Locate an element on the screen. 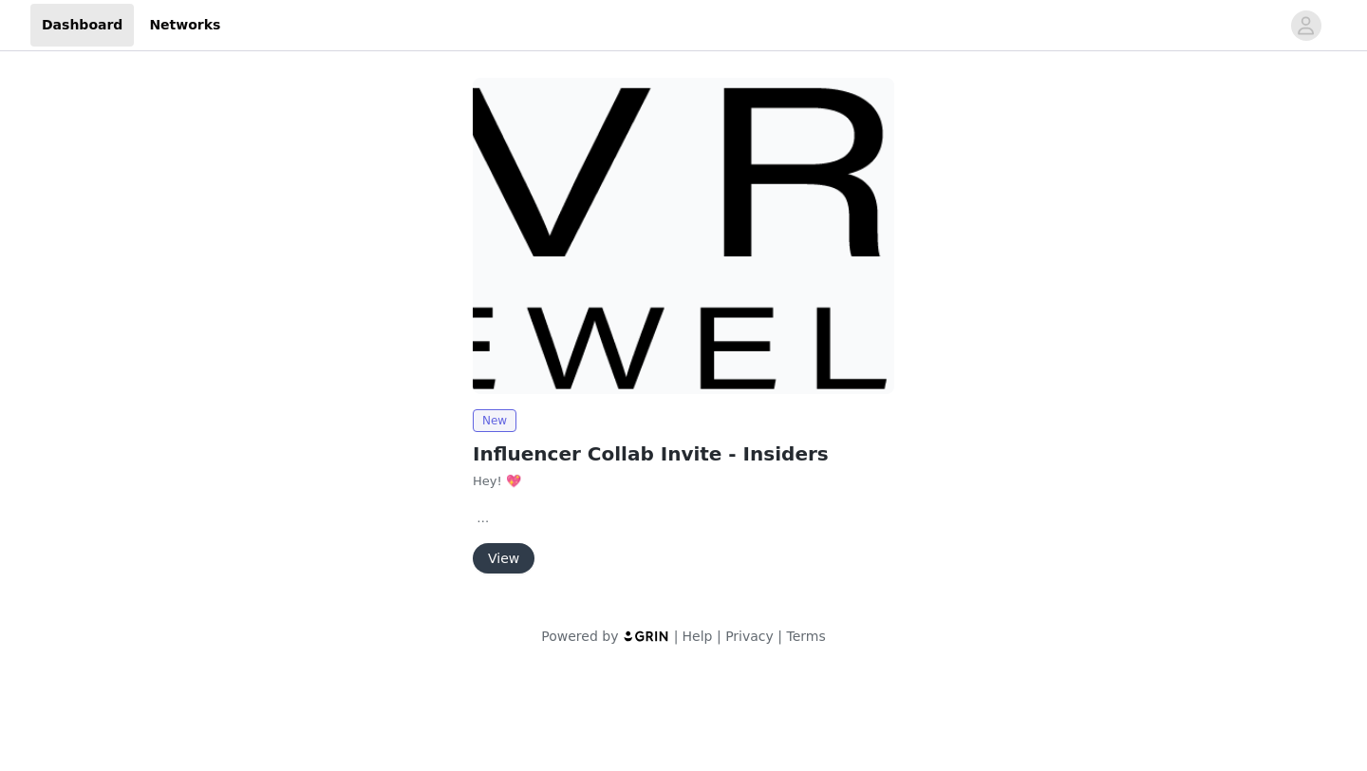  button: View is located at coordinates (503, 558).